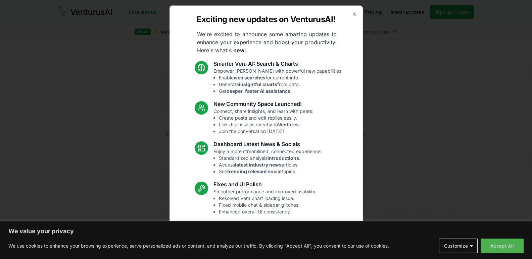  I want to click on p: Enjoy a more streamlined, connected experience:, so click(267, 161).